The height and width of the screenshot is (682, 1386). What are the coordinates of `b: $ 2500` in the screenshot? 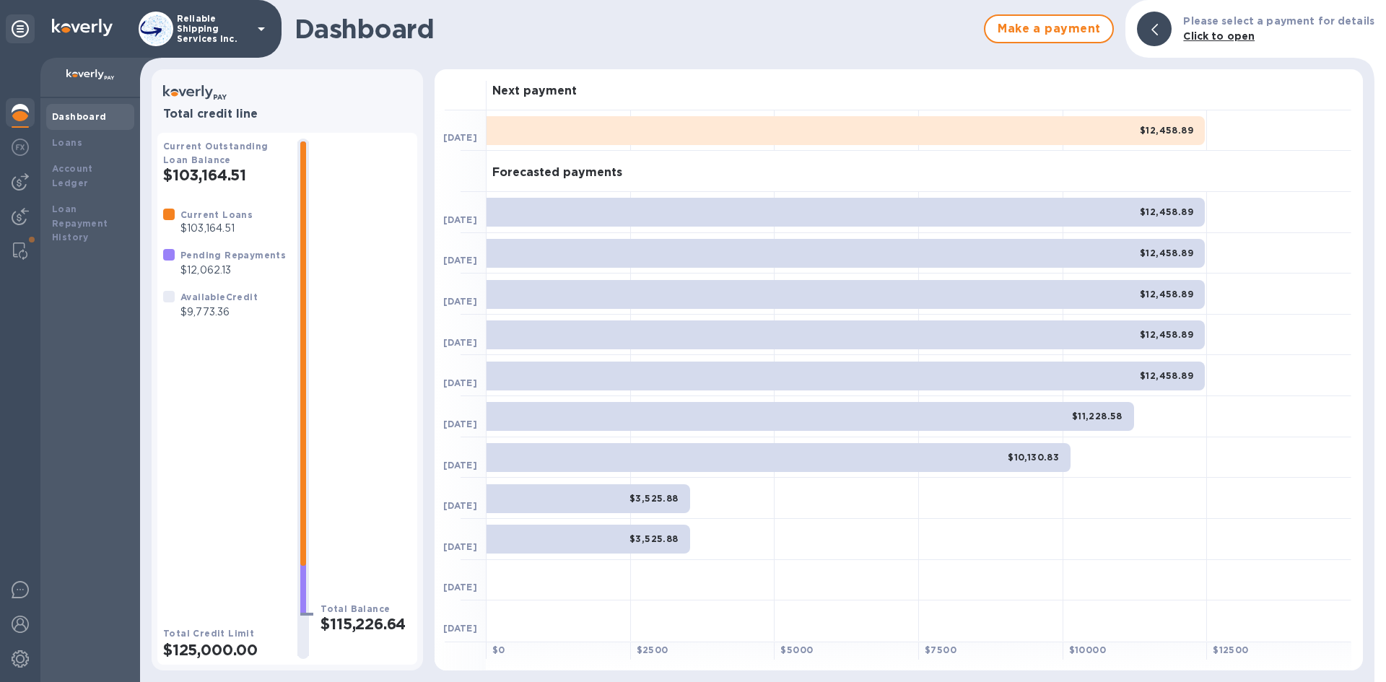 It's located at (652, 650).